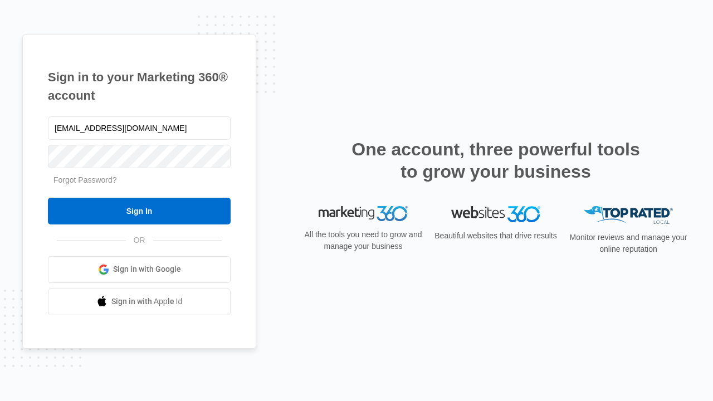  I want to click on input: Sign In, so click(139, 211).